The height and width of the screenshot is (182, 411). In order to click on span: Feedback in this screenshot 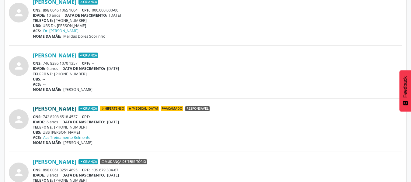, I will do `click(406, 87)`.